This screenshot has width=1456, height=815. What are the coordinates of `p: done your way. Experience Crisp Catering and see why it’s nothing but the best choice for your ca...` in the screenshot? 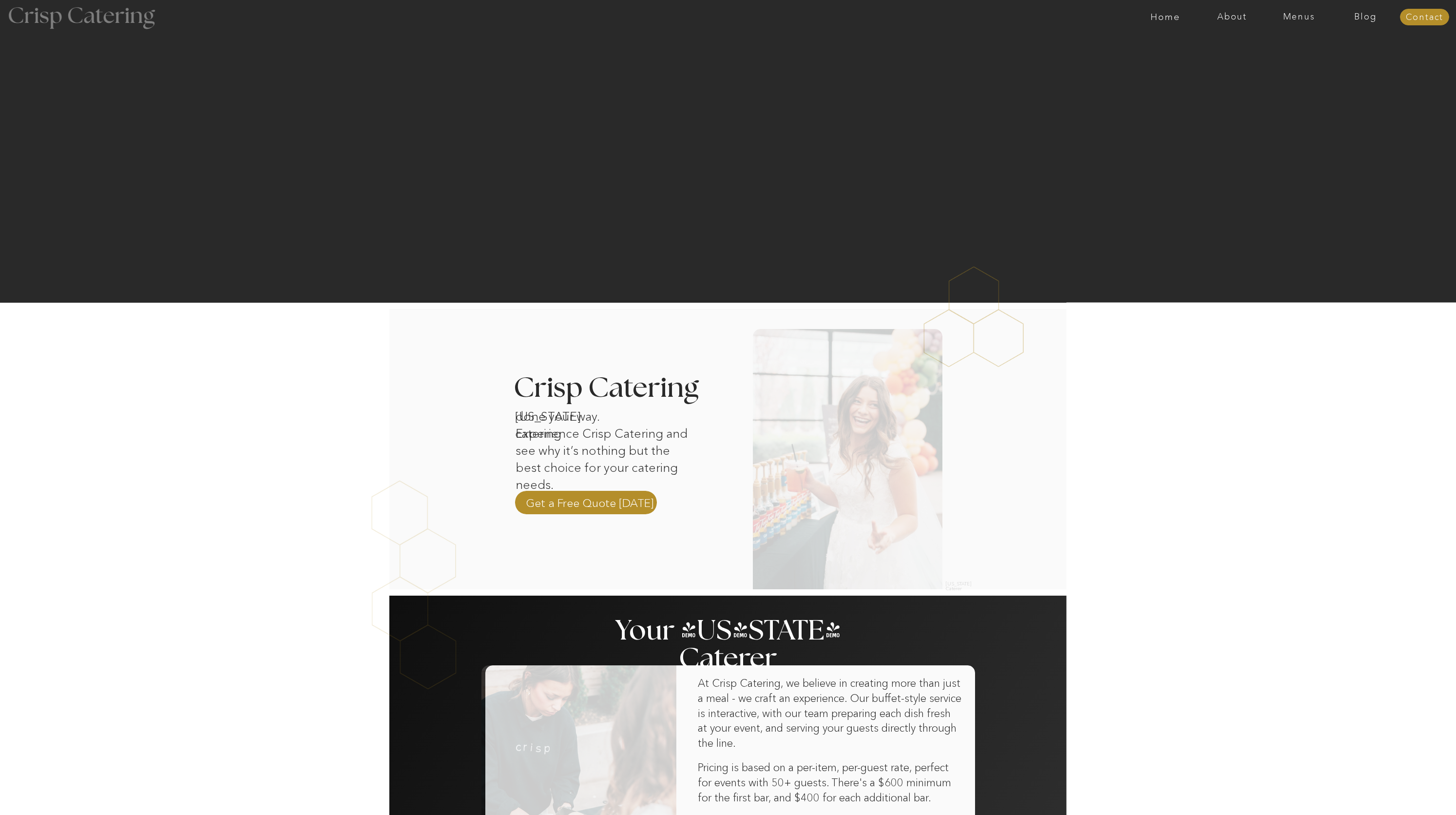 It's located at (605, 439).